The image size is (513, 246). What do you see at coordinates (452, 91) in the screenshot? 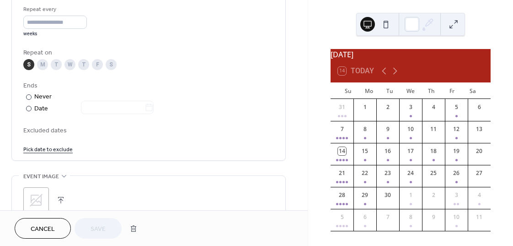
I see `div: Fr` at bounding box center [452, 91].